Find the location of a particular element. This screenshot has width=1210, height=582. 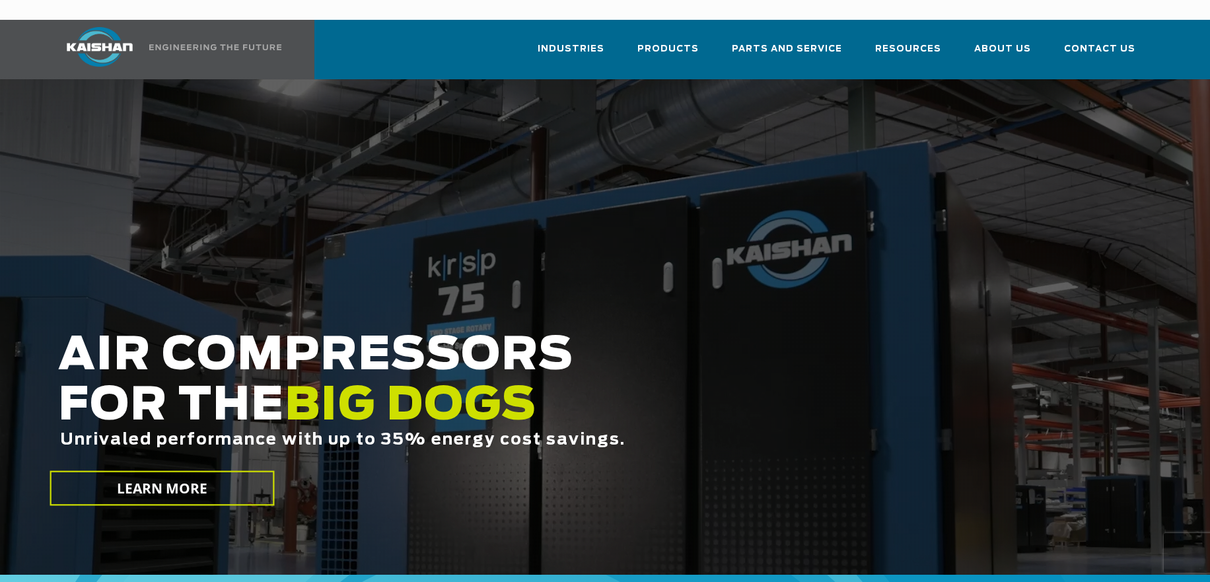

a: Kaishan USA is located at coordinates (167, 50).